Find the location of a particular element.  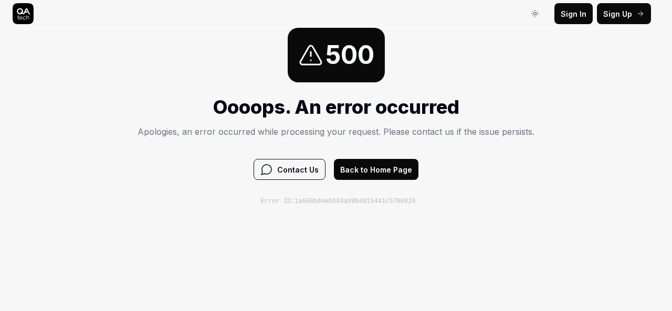

h1: Oooops. An error occurred is located at coordinates (336, 107).